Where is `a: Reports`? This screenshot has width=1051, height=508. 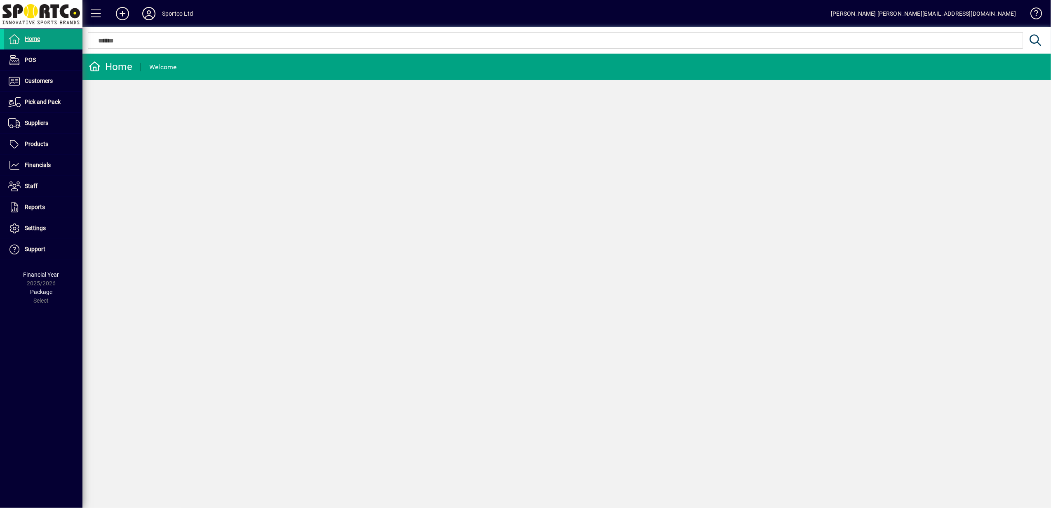 a: Reports is located at coordinates (43, 207).